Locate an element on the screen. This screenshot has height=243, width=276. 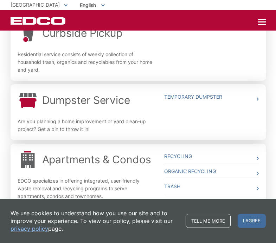
p: EDCO specializes in offering integrated, user-friendly waste removal and recycling programs to se... is located at coordinates (85, 188).